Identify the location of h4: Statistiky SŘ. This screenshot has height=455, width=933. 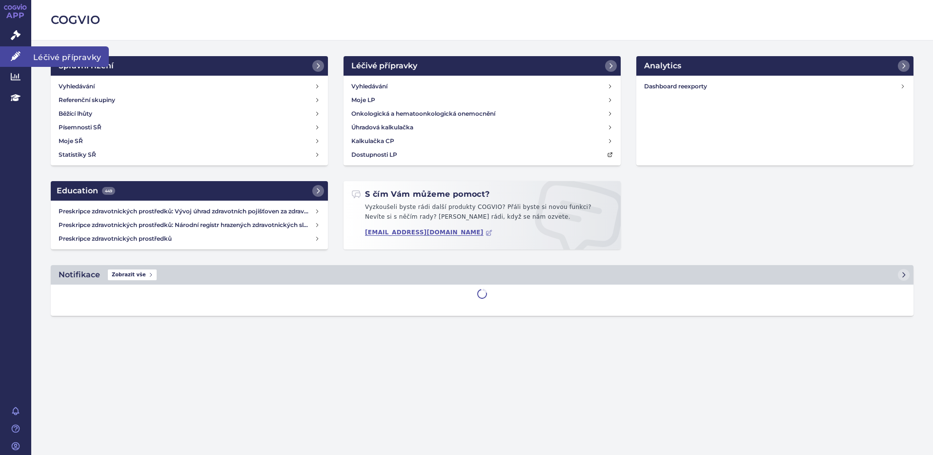
(77, 155).